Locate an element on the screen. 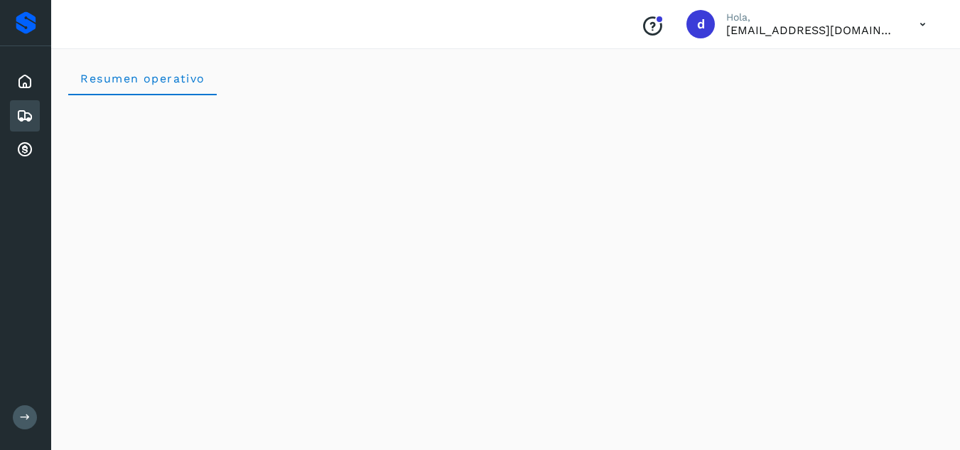  div: Embarques is located at coordinates (25, 116).